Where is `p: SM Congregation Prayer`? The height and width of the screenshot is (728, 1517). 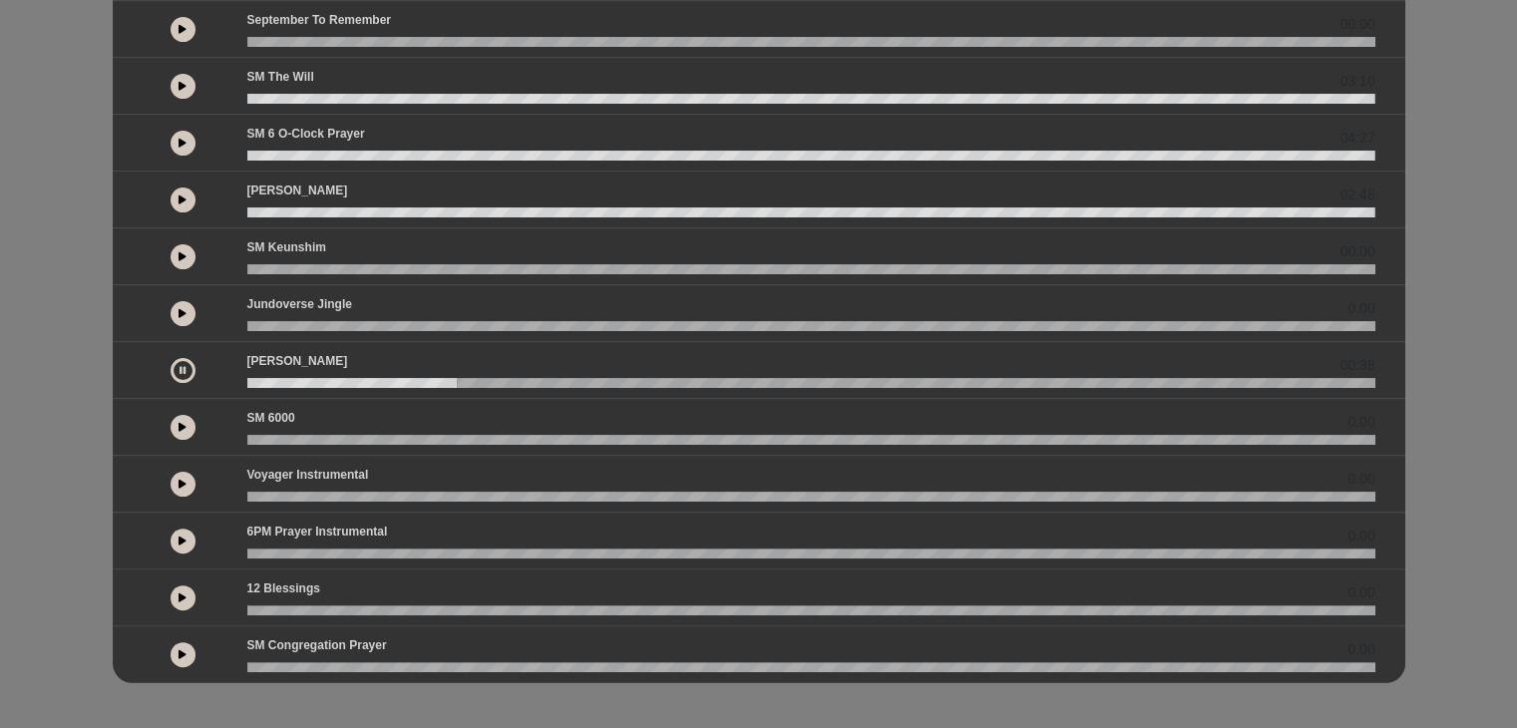 p: SM Congregation Prayer is located at coordinates (794, 645).